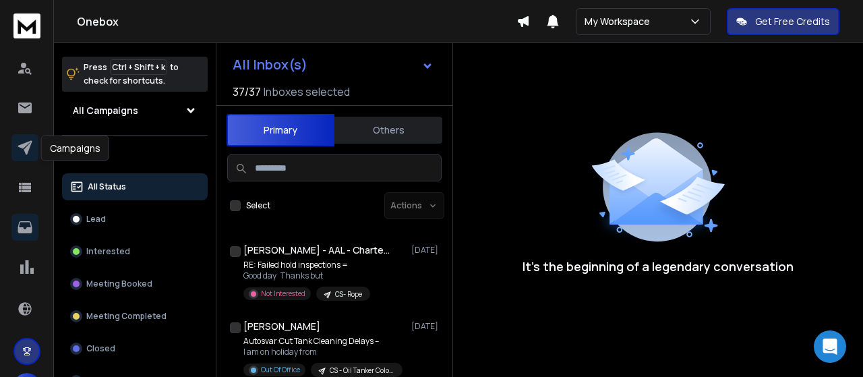 This screenshot has height=377, width=863. I want to click on div: Campaigns, so click(75, 148).